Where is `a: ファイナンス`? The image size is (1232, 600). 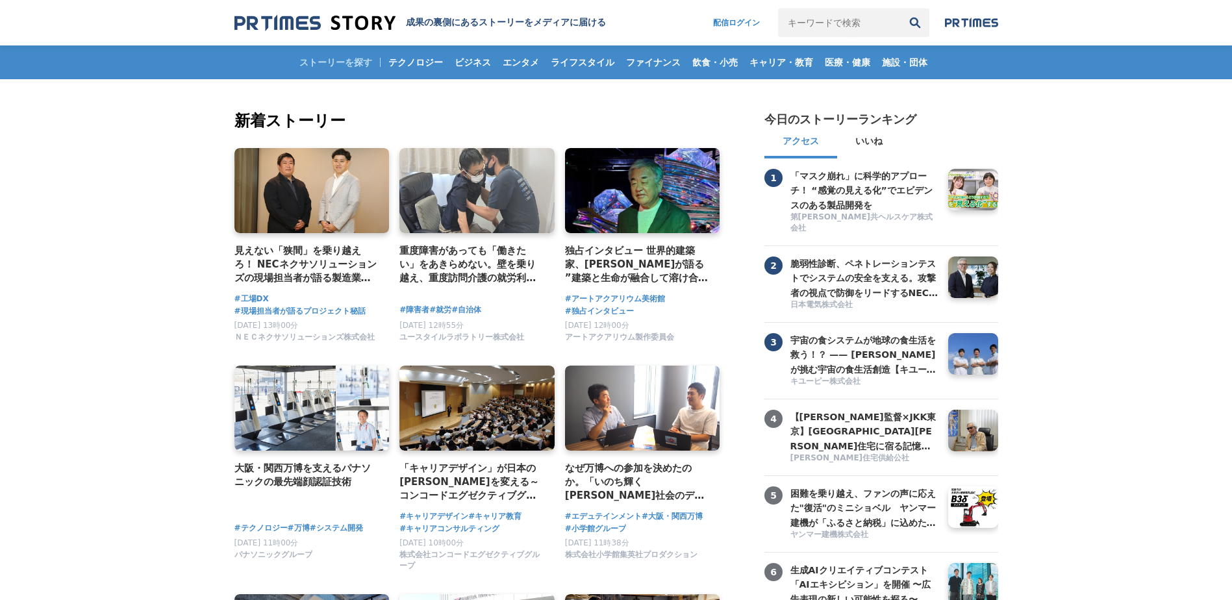
a: ファイナンス is located at coordinates (653, 62).